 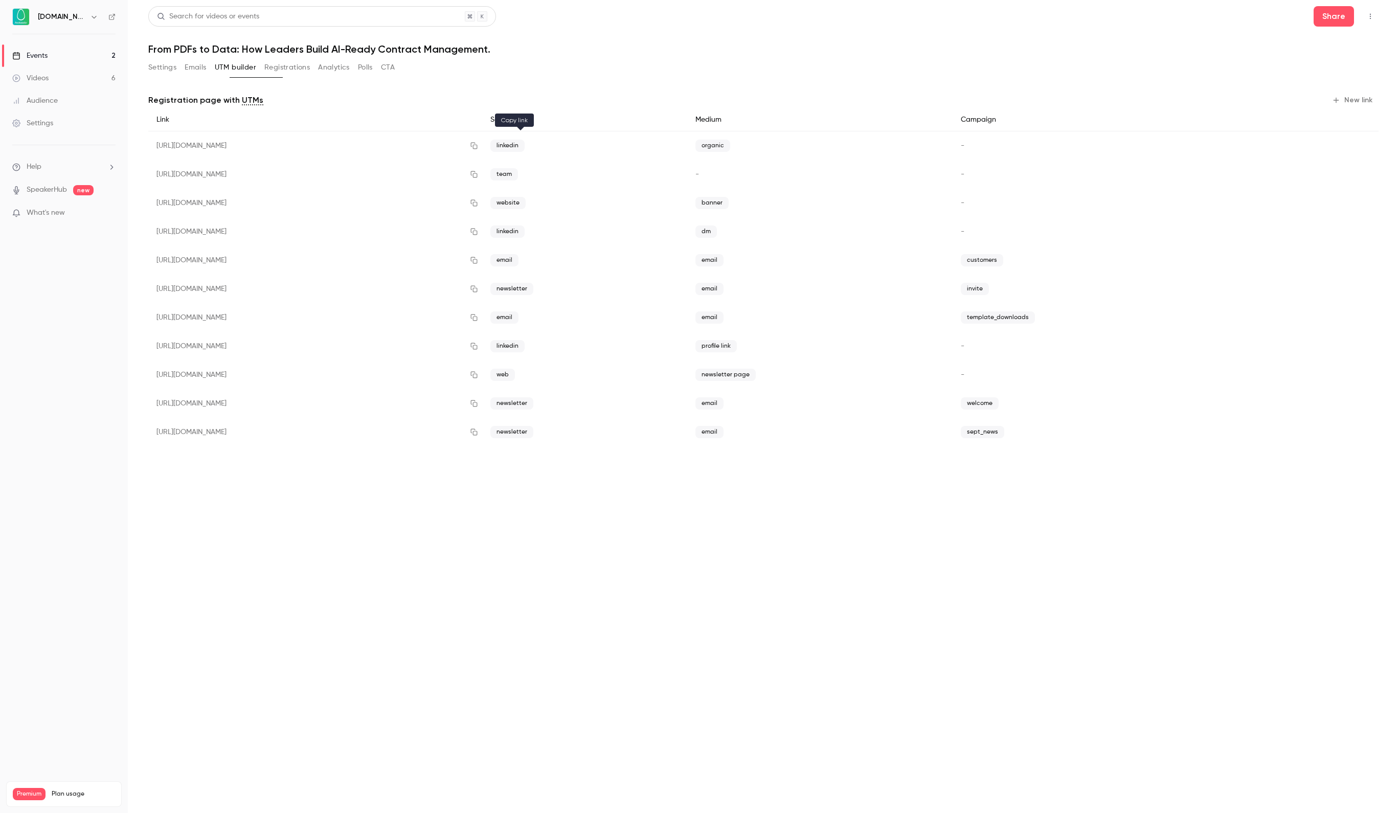 I want to click on span: invite, so click(x=975, y=289).